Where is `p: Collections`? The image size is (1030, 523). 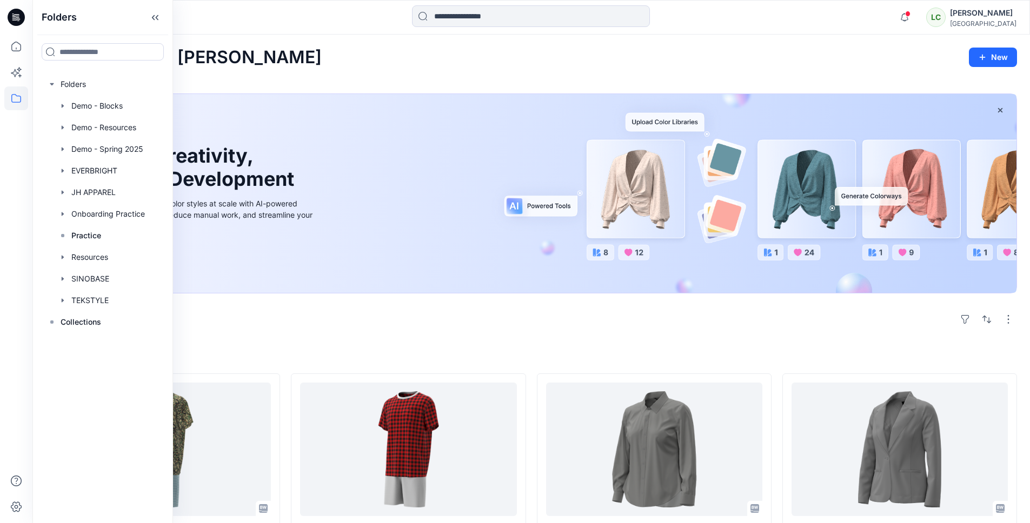 p: Collections is located at coordinates (81, 322).